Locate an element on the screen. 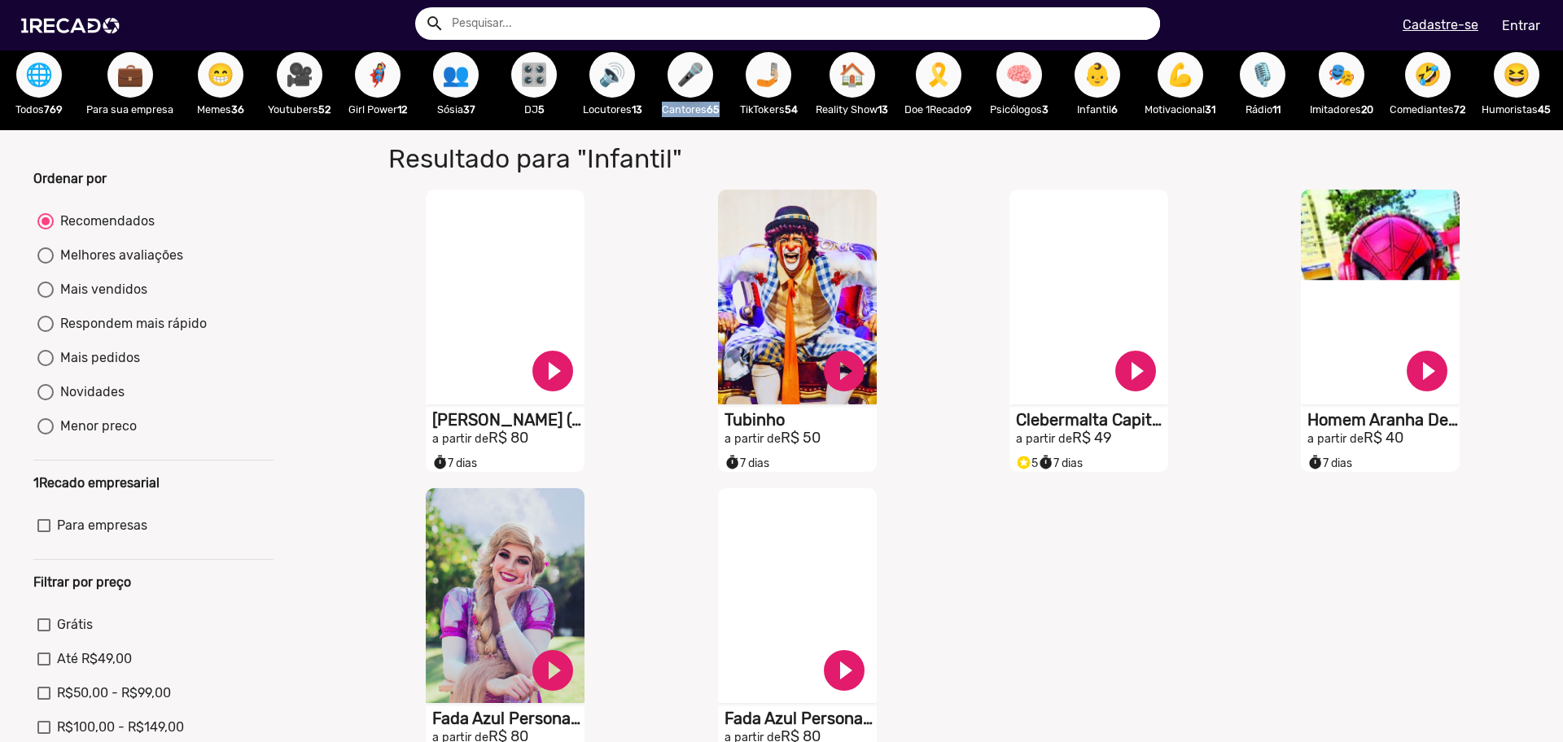  b: 52 is located at coordinates (324, 109).